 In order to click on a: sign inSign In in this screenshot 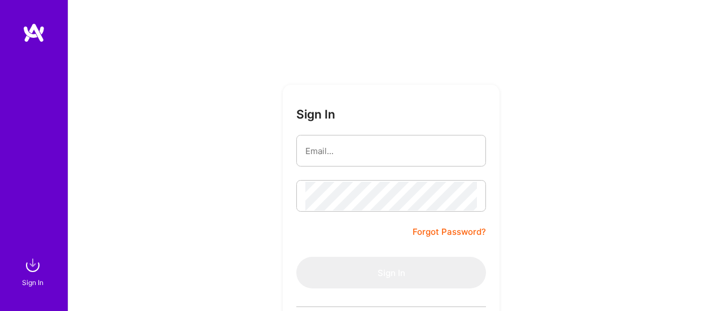, I will do `click(34, 271)`.